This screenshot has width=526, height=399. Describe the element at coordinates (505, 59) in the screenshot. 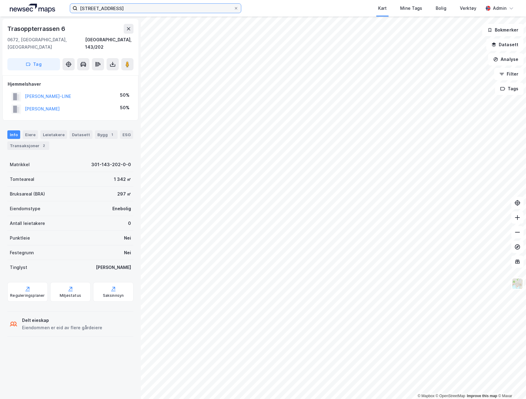

I see `button: Analyse` at that location.